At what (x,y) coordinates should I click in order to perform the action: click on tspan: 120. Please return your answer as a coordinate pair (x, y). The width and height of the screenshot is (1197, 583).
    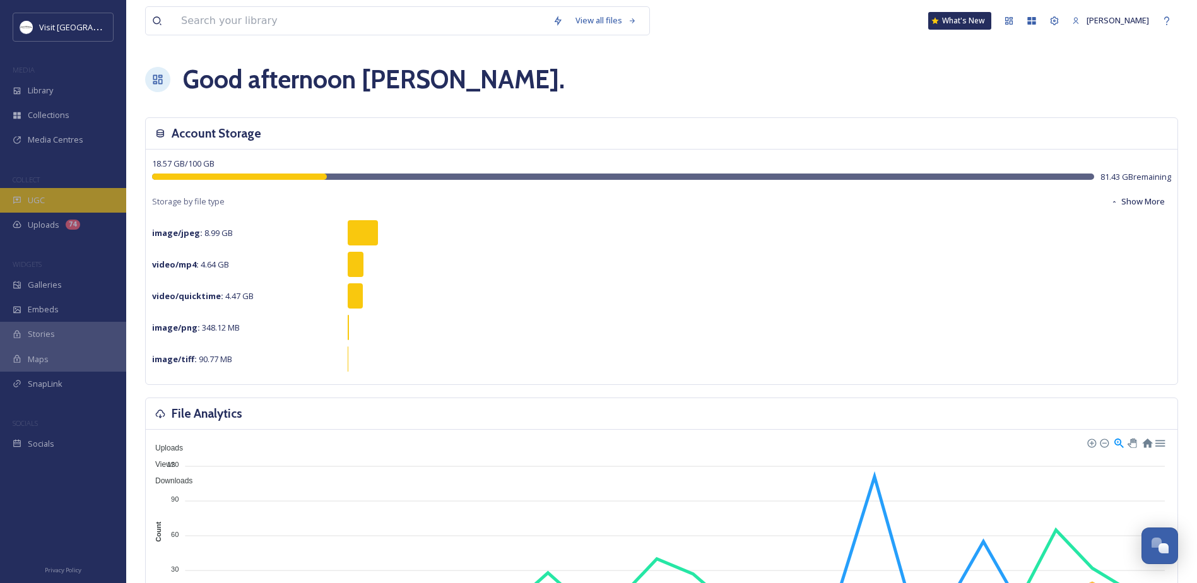
    Looking at the image, I should click on (173, 465).